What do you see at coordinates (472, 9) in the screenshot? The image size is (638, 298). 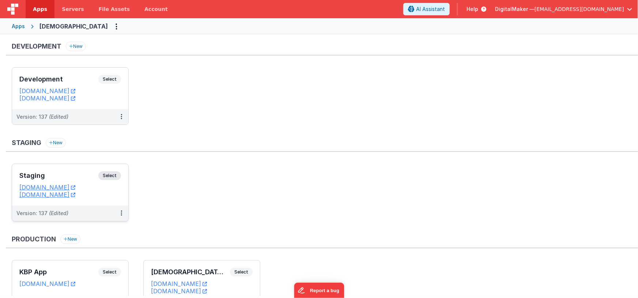 I see `span: Help` at bounding box center [472, 9].